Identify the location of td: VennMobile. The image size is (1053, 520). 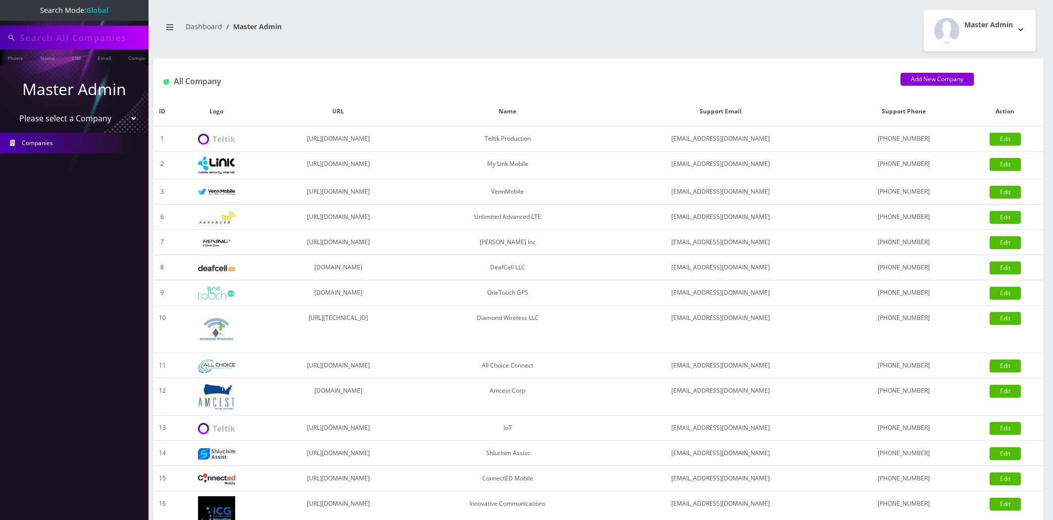
(507, 192).